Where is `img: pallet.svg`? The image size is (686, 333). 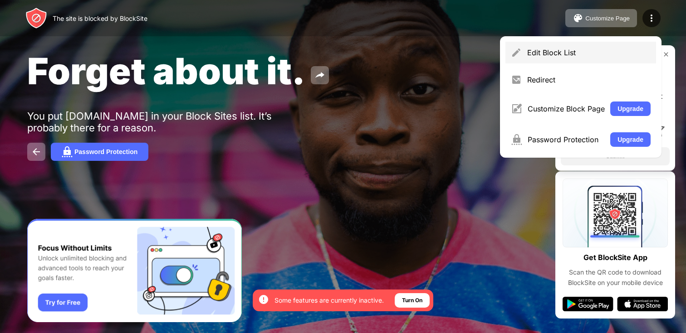 img: pallet.svg is located at coordinates (578, 18).